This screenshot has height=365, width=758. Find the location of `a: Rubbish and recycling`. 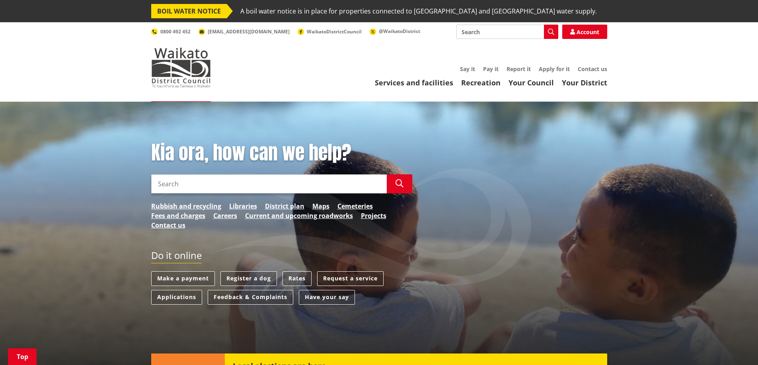

a: Rubbish and recycling is located at coordinates (186, 206).